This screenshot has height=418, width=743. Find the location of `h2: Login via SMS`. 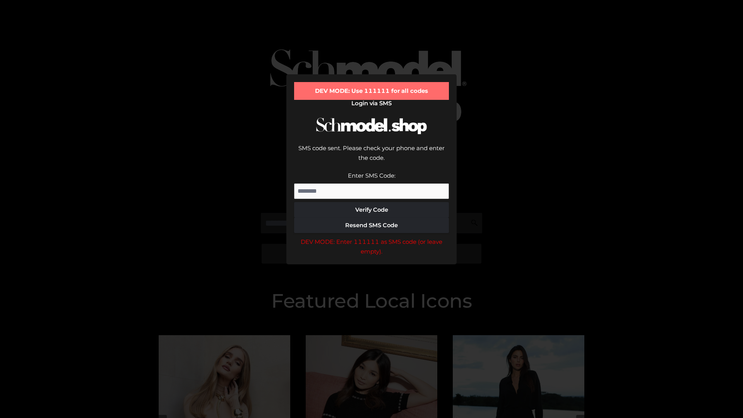

h2: Login via SMS is located at coordinates (372, 103).